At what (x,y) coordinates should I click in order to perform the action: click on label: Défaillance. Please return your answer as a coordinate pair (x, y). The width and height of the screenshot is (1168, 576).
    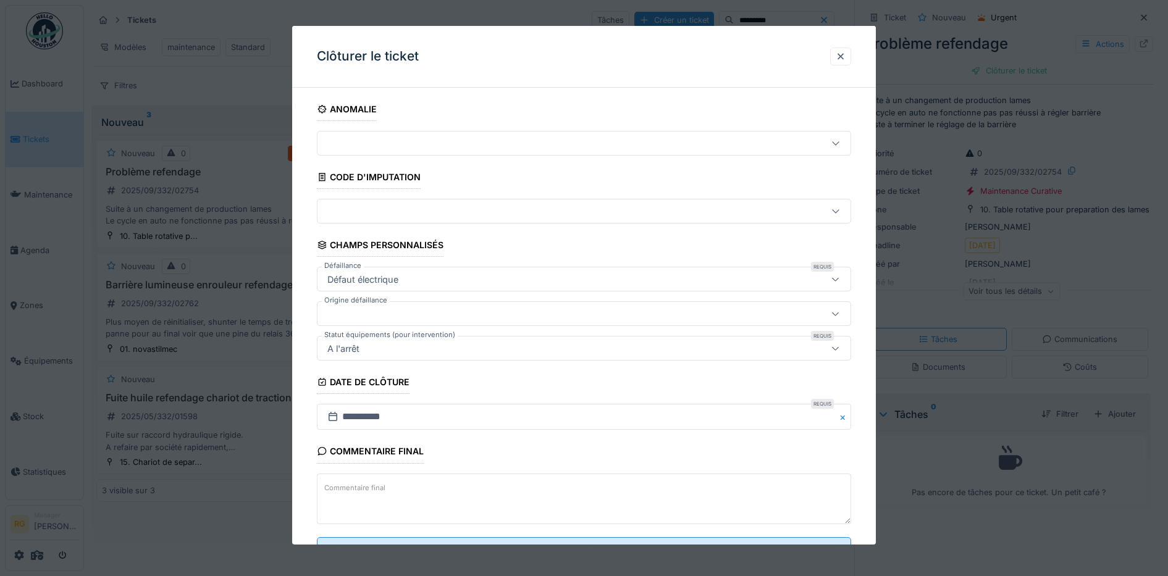
    Looking at the image, I should click on (343, 266).